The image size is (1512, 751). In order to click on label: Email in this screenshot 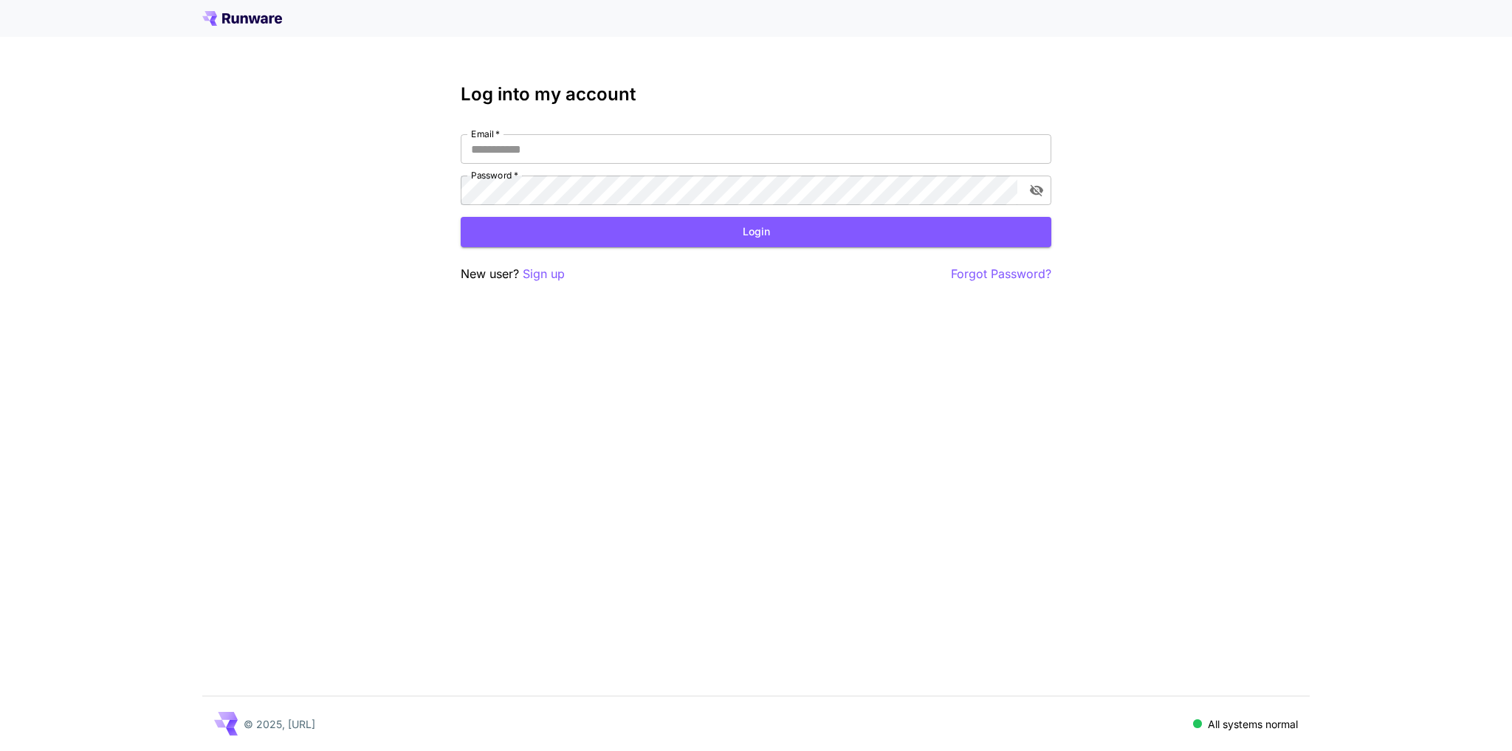, I will do `click(485, 134)`.